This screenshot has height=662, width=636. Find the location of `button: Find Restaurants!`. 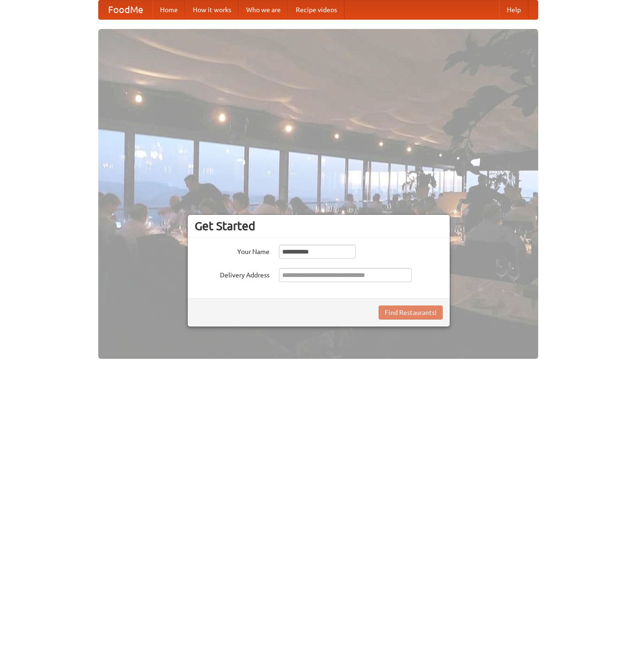

button: Find Restaurants! is located at coordinates (410, 313).